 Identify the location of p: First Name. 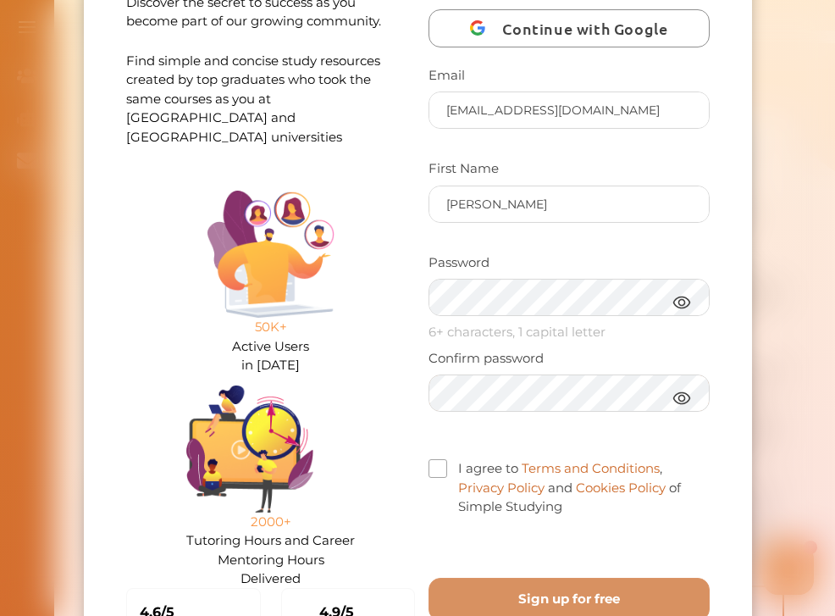
(569, 169).